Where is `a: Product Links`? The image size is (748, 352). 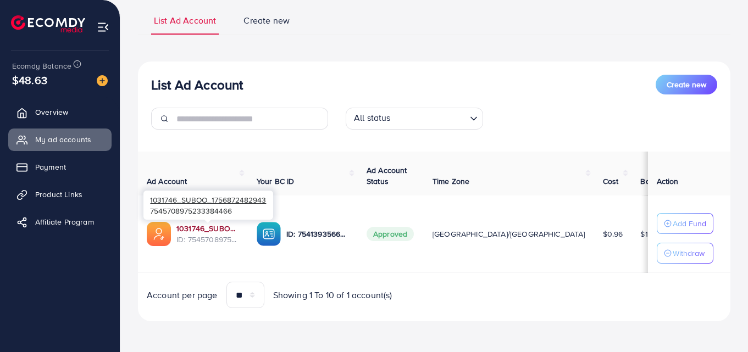 a: Product Links is located at coordinates (60, 194).